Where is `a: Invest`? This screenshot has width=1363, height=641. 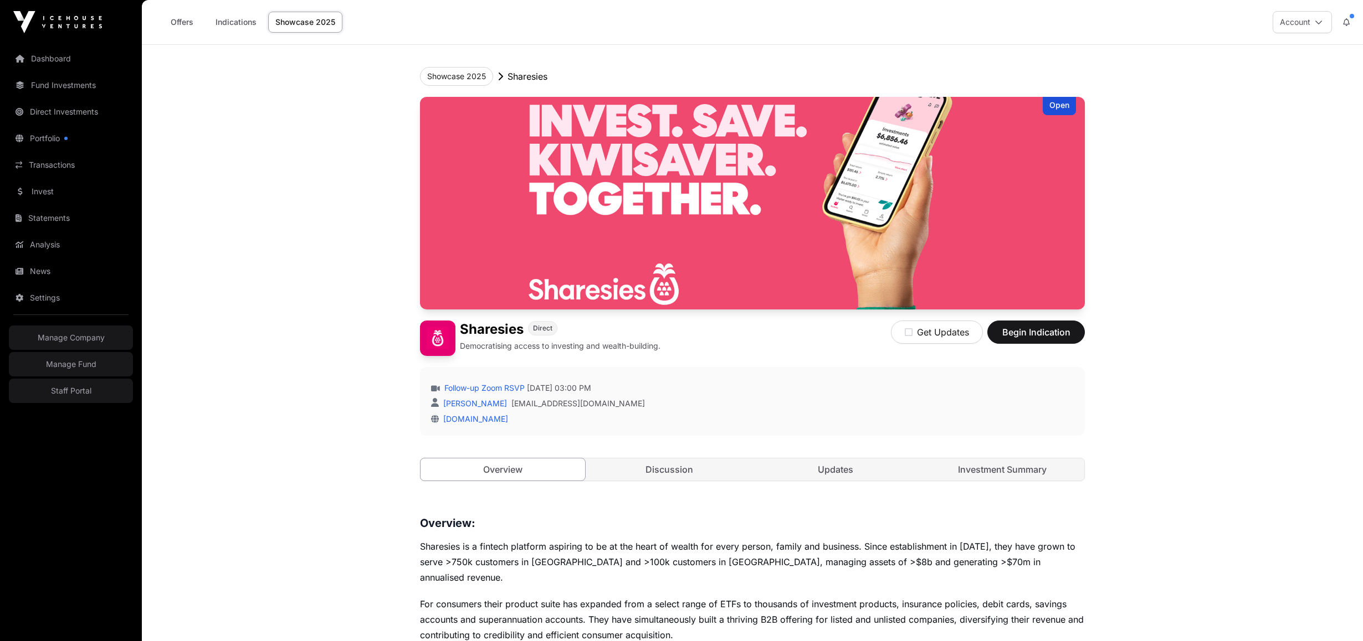 a: Invest is located at coordinates (71, 192).